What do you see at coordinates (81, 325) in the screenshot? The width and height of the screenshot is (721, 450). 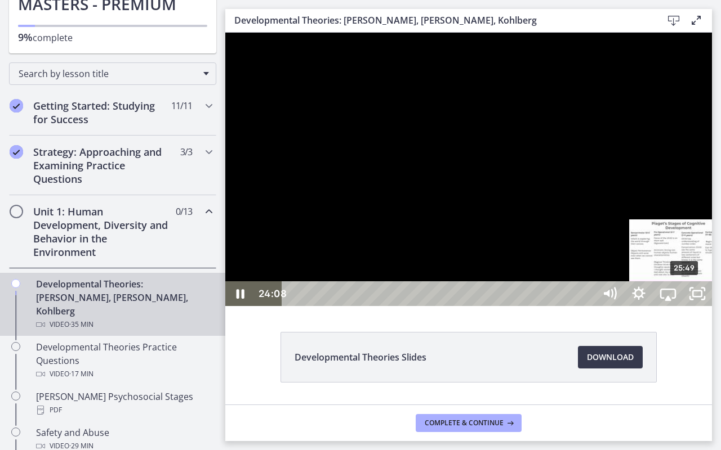 I see `span: · 35 min` at bounding box center [81, 325].